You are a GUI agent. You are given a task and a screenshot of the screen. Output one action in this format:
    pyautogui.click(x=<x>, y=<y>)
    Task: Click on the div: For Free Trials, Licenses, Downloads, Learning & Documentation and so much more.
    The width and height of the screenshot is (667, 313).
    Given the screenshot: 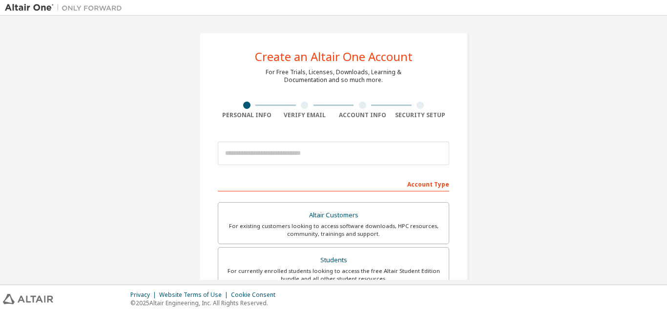 What is the action you would take?
    pyautogui.click(x=334, y=76)
    